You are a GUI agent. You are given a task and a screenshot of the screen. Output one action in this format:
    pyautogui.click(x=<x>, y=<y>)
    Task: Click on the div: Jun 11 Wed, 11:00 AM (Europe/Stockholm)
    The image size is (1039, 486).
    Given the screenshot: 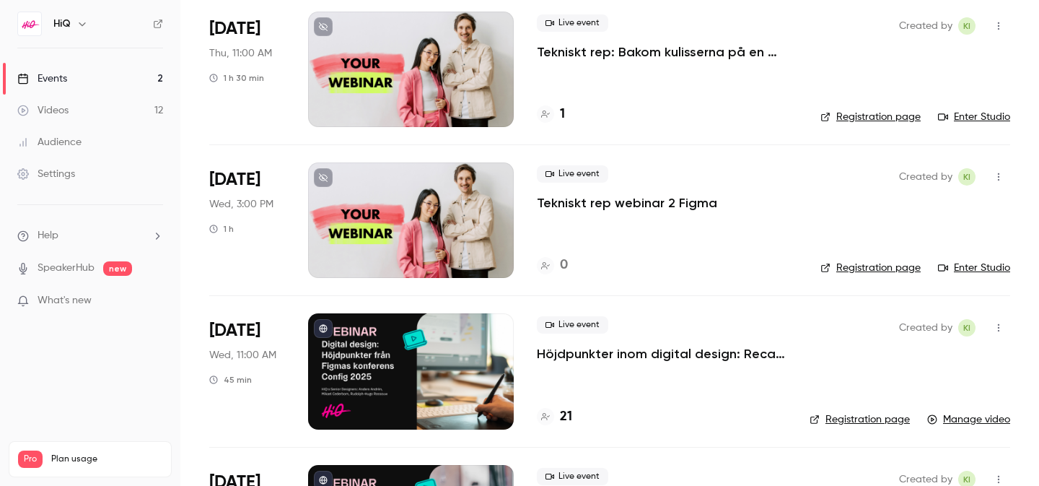 What is the action you would take?
    pyautogui.click(x=247, y=371)
    